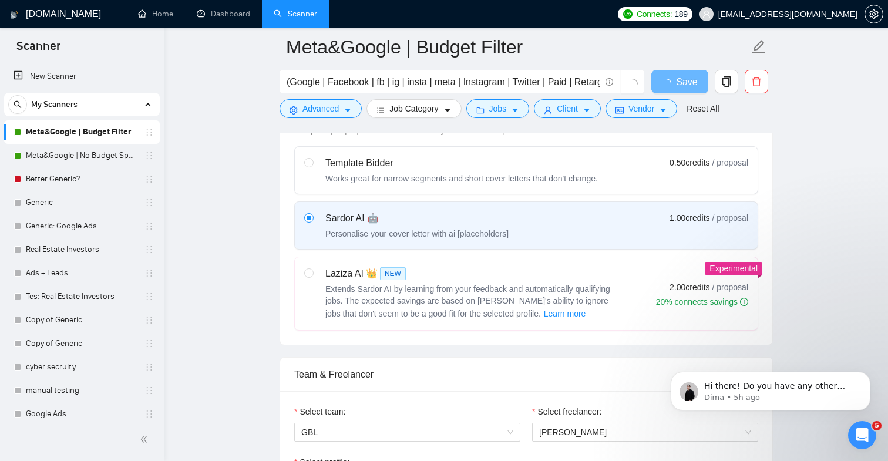 The height and width of the screenshot is (461, 888). What do you see at coordinates (82, 414) in the screenshot?
I see `a: Google Ads` at bounding box center [82, 414].